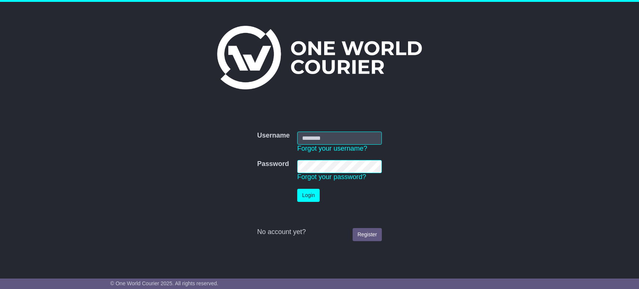 The height and width of the screenshot is (289, 639). Describe the element at coordinates (332, 149) in the screenshot. I see `a: Forgot your username?` at that location.